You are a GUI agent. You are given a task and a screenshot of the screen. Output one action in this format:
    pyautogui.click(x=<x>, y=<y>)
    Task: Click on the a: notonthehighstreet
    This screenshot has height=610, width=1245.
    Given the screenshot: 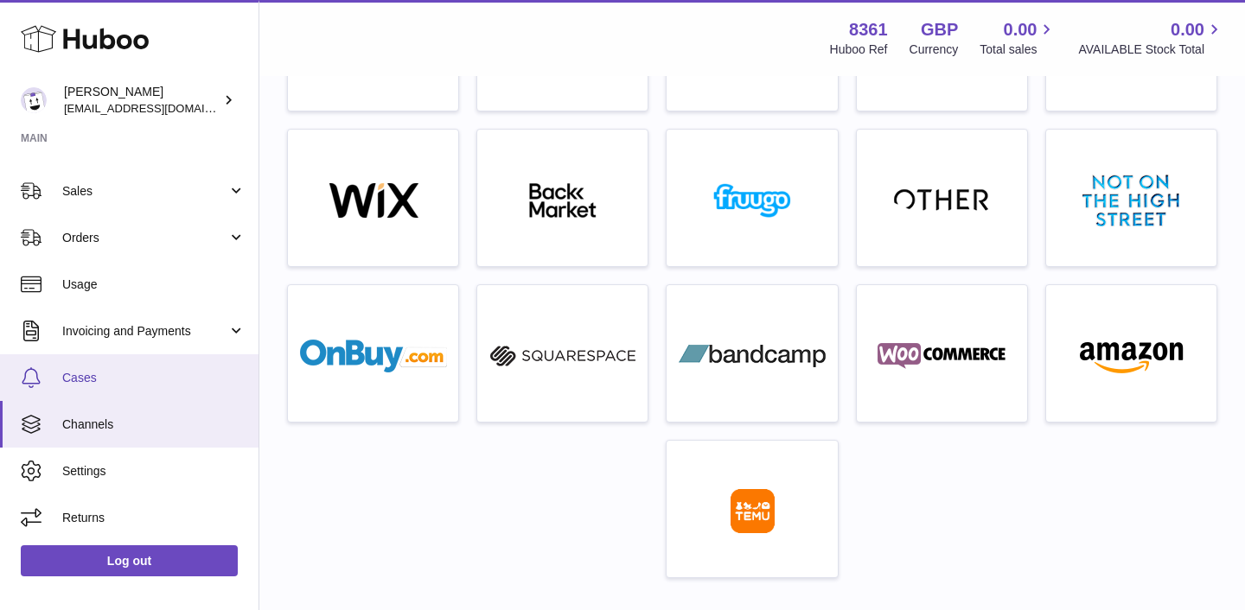 What is the action you would take?
    pyautogui.click(x=1131, y=198)
    